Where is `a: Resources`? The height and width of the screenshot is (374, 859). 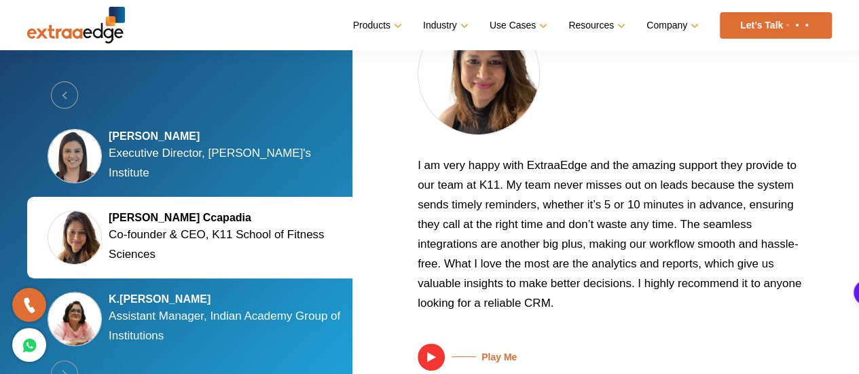
a: Resources is located at coordinates (596, 25).